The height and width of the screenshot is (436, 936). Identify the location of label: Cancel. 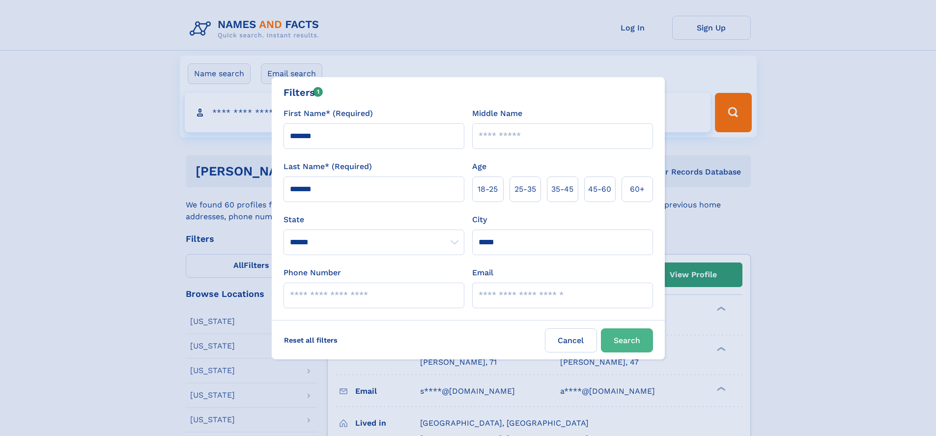
(571, 340).